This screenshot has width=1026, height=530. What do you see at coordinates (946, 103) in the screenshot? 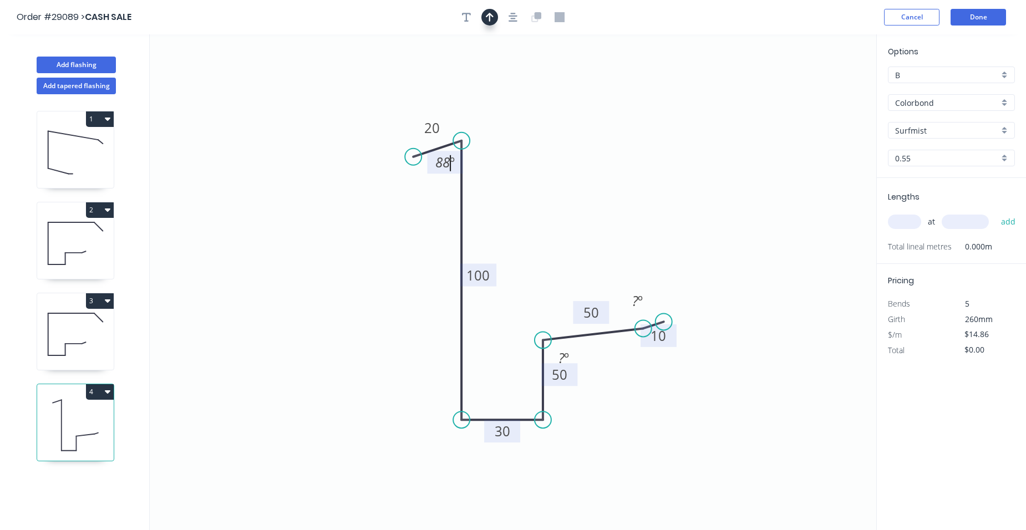
I see `input: Material` at bounding box center [946, 103].